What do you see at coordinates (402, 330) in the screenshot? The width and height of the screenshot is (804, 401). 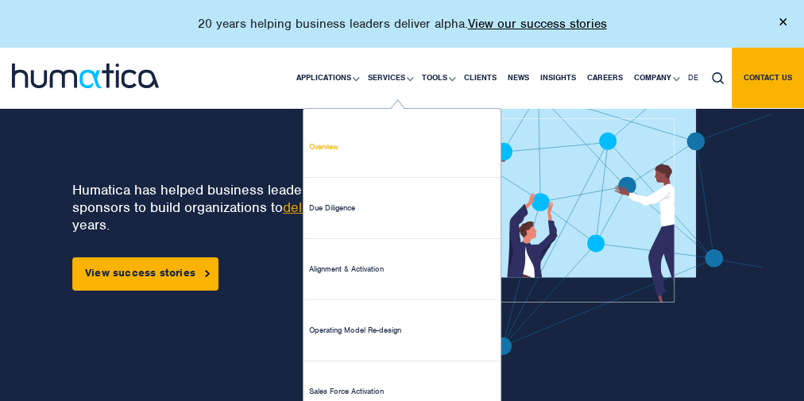 I see `a: Operating Model Re-design` at bounding box center [402, 330].